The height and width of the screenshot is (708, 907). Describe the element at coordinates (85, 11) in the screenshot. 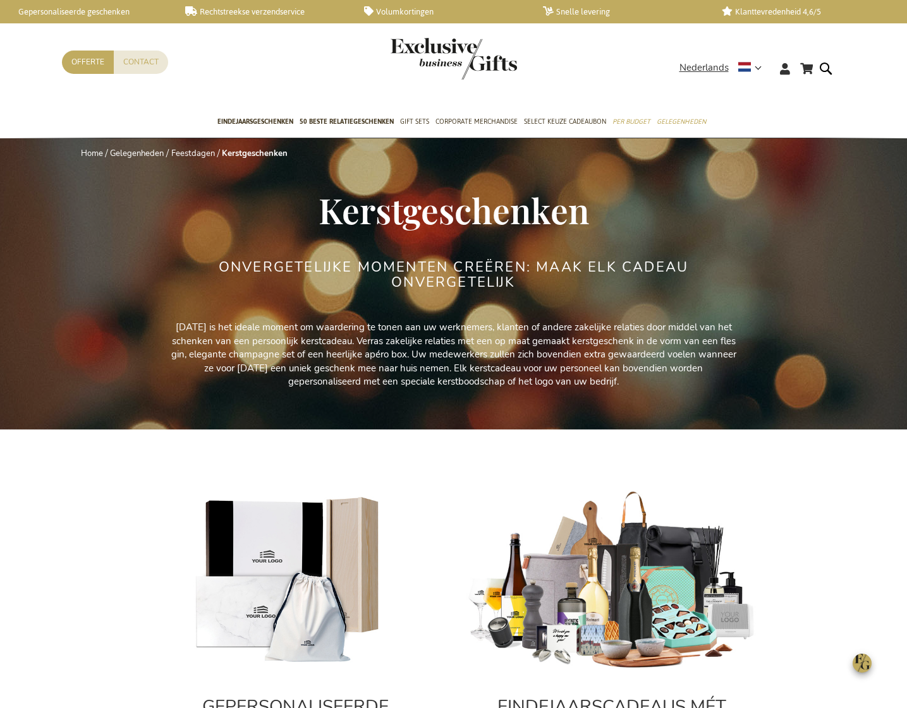

I see `a: Gepersonaliseerde geschenken` at that location.